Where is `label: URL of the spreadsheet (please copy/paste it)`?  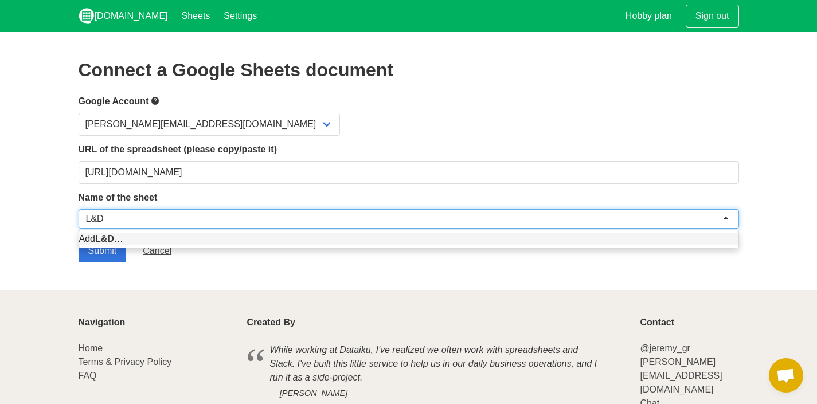
label: URL of the spreadsheet (please copy/paste it) is located at coordinates (409, 150).